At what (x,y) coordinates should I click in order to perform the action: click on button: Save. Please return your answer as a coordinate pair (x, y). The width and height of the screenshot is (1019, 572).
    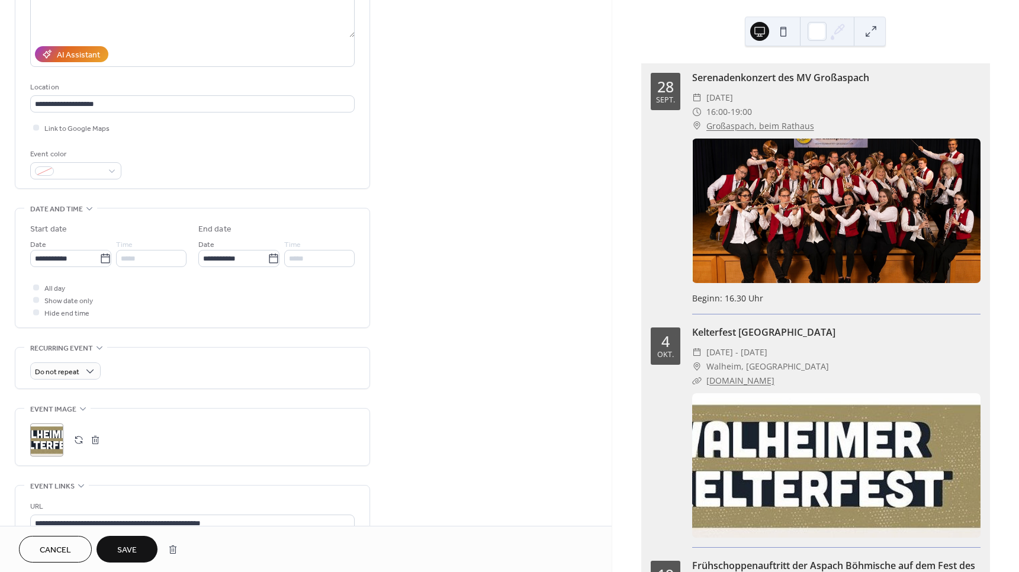
    Looking at the image, I should click on (127, 549).